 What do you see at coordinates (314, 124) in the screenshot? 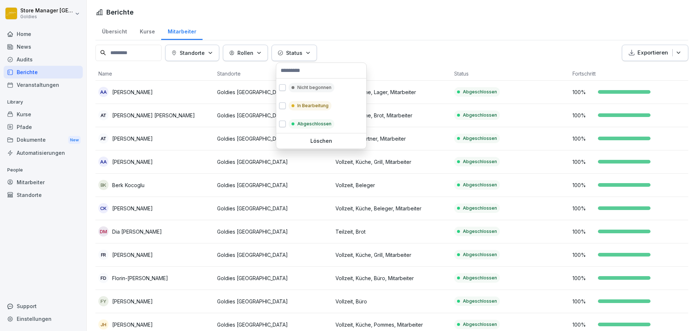
I see `p: Abgeschlossen` at bounding box center [314, 124].